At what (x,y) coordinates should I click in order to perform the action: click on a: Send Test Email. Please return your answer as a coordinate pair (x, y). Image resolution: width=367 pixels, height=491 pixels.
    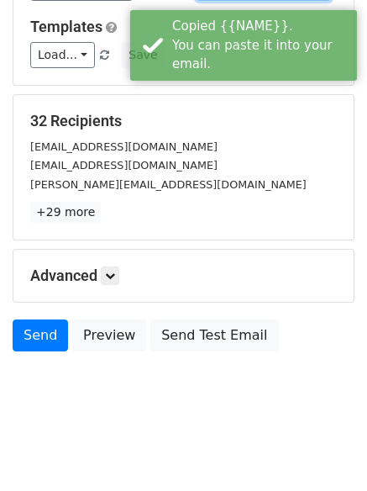
    Looking at the image, I should click on (214, 335).